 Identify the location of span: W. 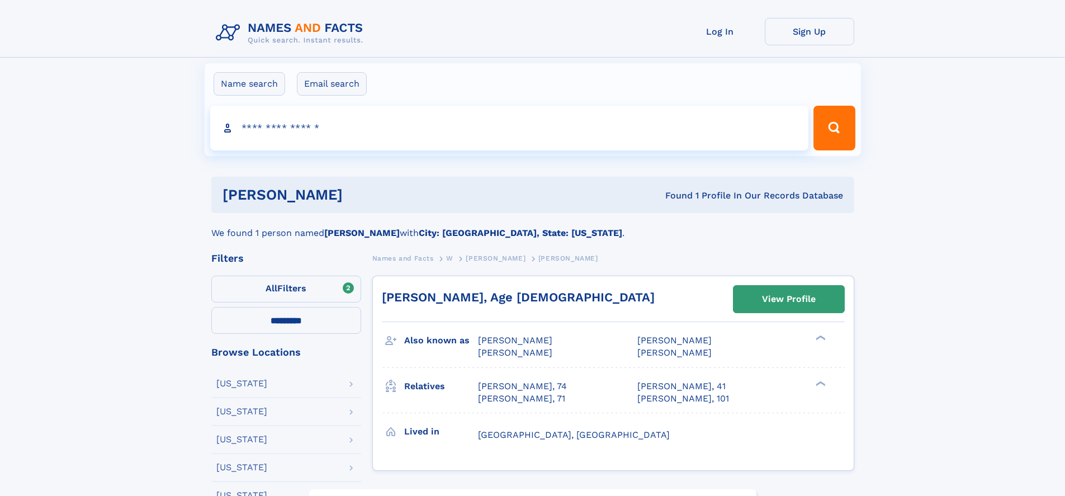
(449, 258).